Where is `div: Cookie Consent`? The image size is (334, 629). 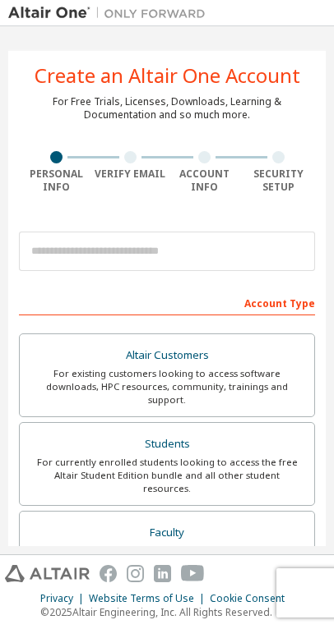 div: Cookie Consent is located at coordinates (251, 599).